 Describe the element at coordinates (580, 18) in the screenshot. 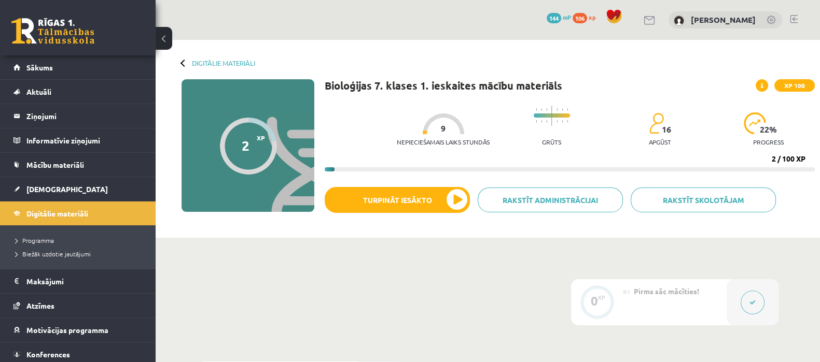

I see `span: 106` at that location.